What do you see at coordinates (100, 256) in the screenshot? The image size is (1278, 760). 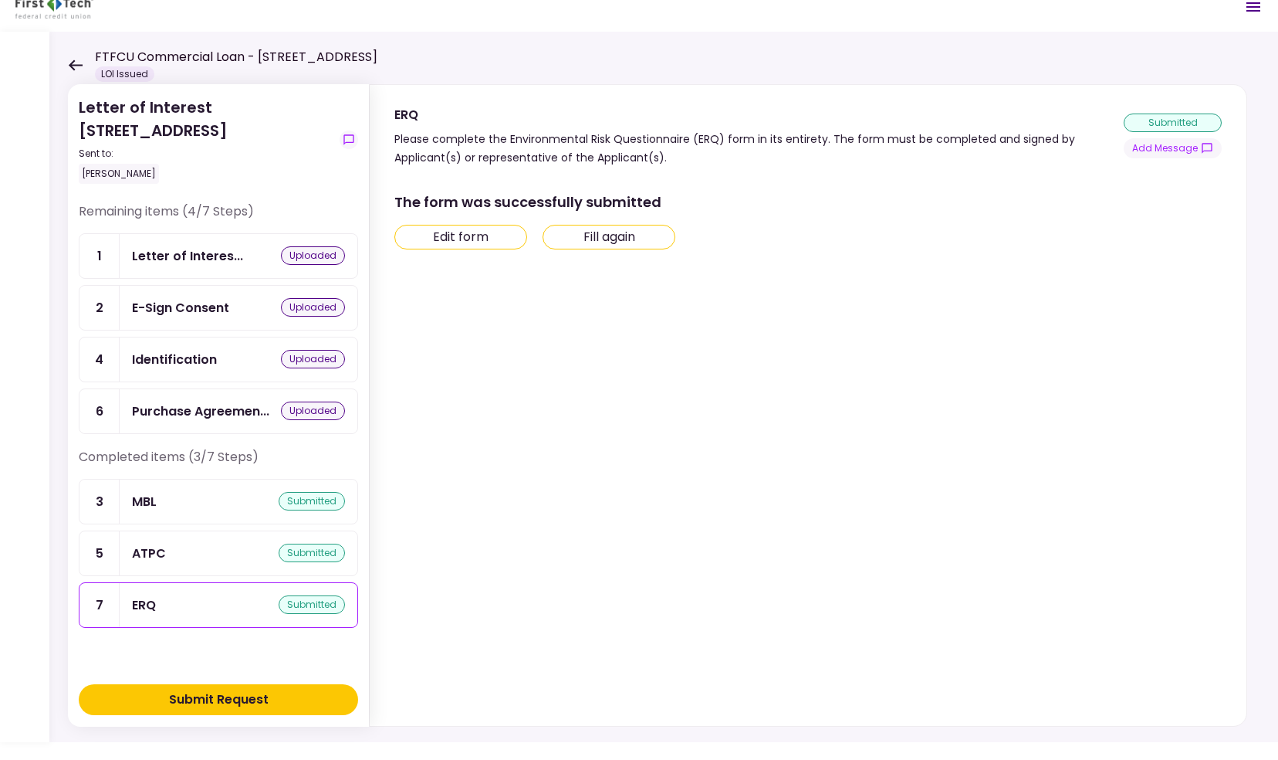 I see `div: 1` at bounding box center [100, 256].